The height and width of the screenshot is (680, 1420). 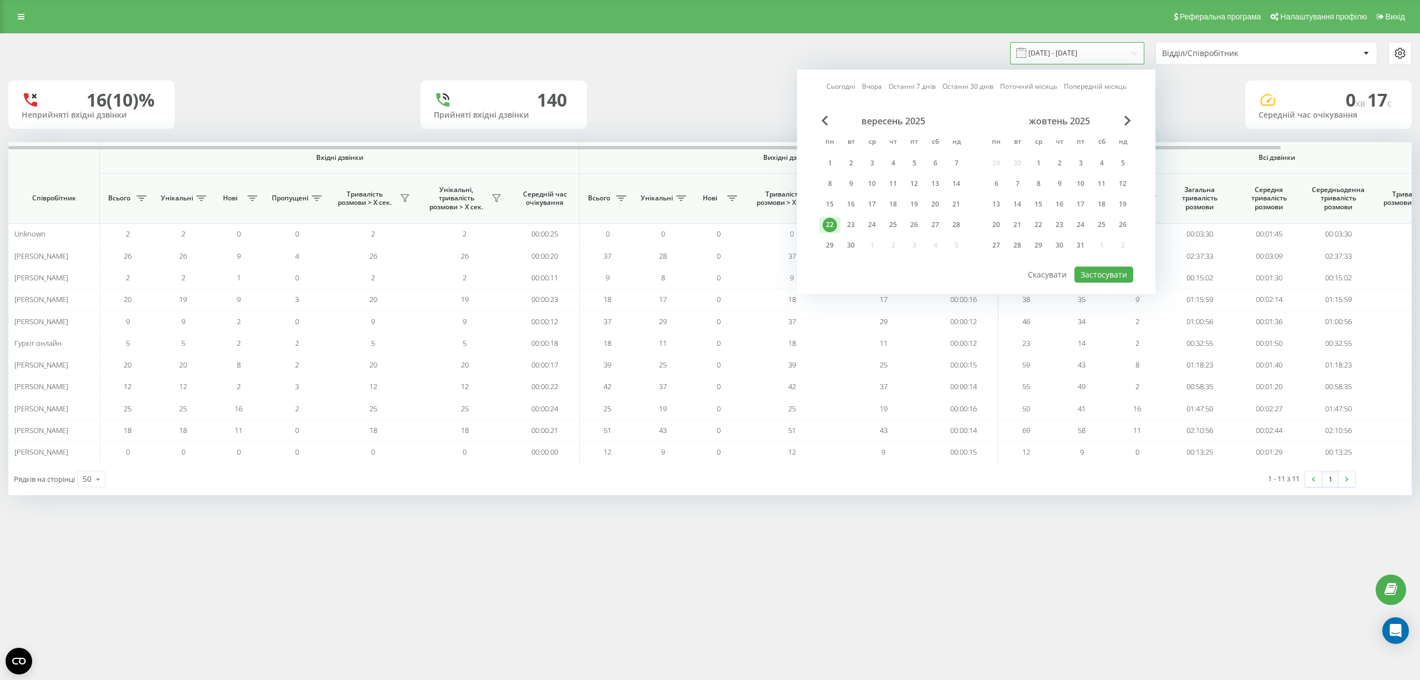 What do you see at coordinates (830, 163) in the screenshot?
I see `div: 1` at bounding box center [830, 163].